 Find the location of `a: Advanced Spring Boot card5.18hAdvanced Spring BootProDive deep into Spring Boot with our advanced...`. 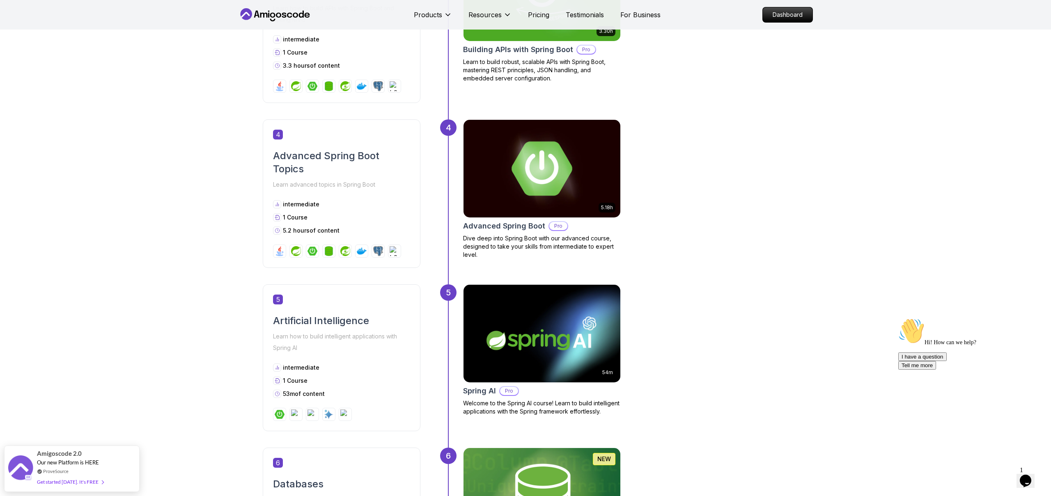

a: Advanced Spring Boot card5.18hAdvanced Spring BootProDive deep into Spring Boot with our advanced... is located at coordinates (542, 189).